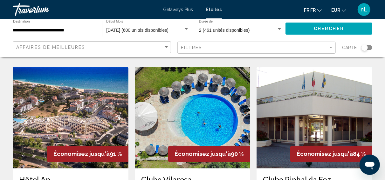 The image size is (385, 180). Describe the element at coordinates (193, 118) in the screenshot. I see `img: 1558O01X.jpg` at that location.